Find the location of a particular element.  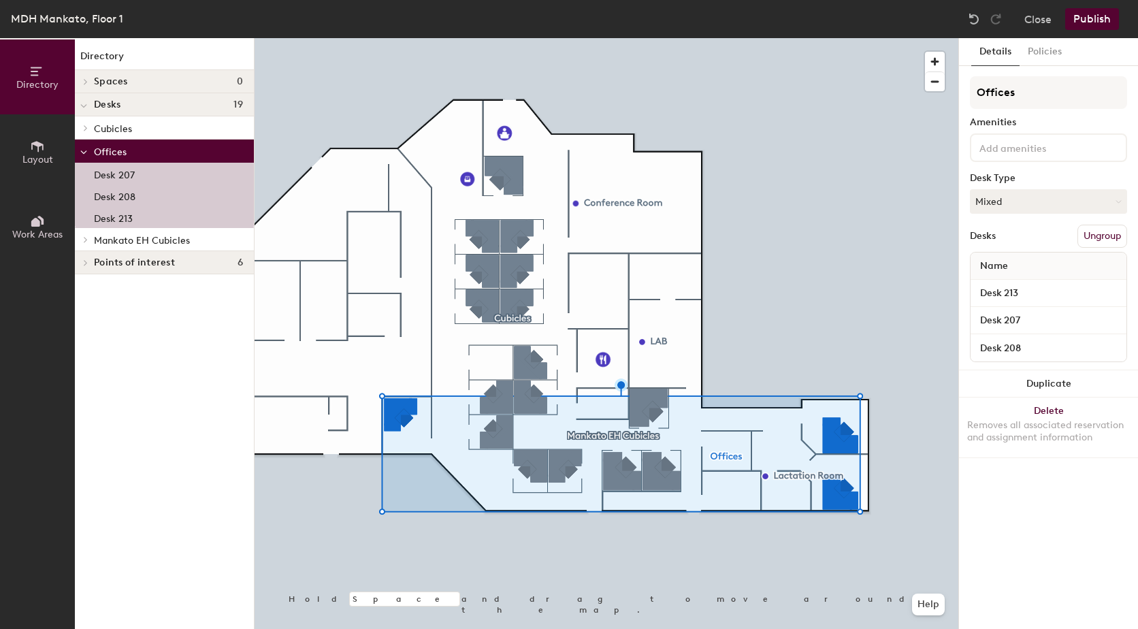

button: Details is located at coordinates (995, 52).